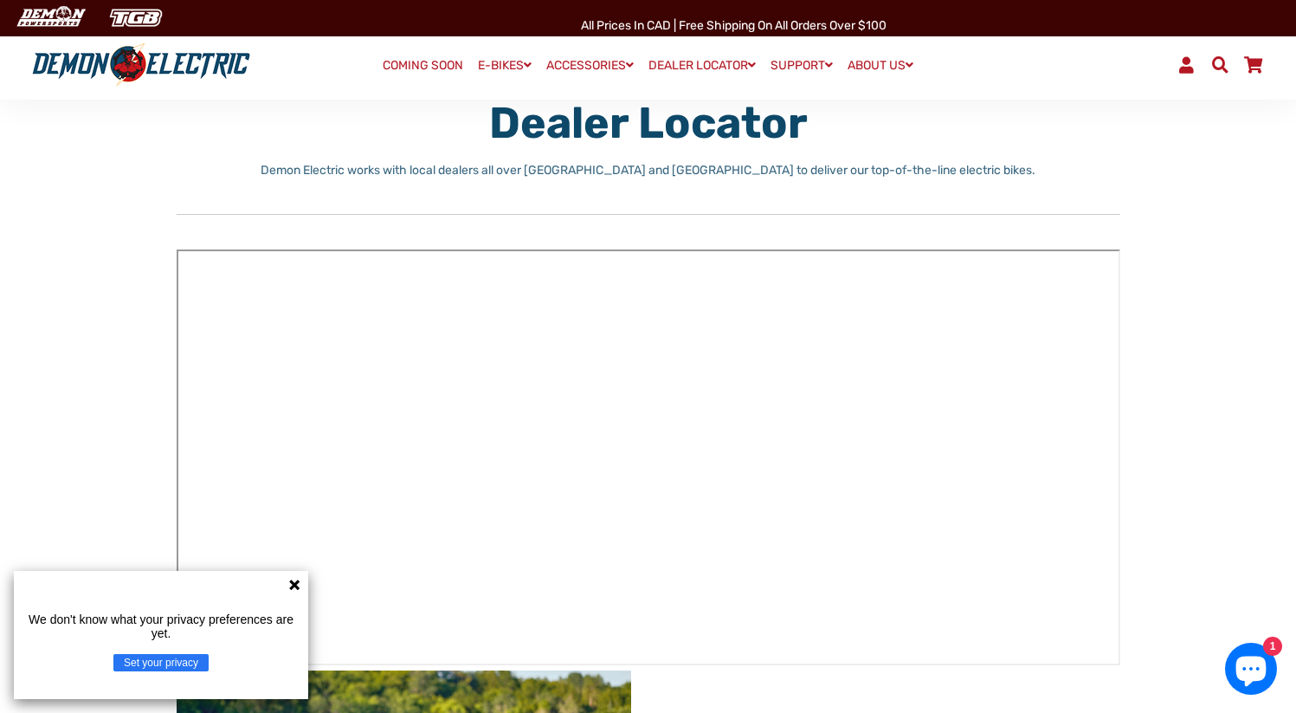 This screenshot has width=1296, height=713. I want to click on a: E-BIKES, so click(505, 65).